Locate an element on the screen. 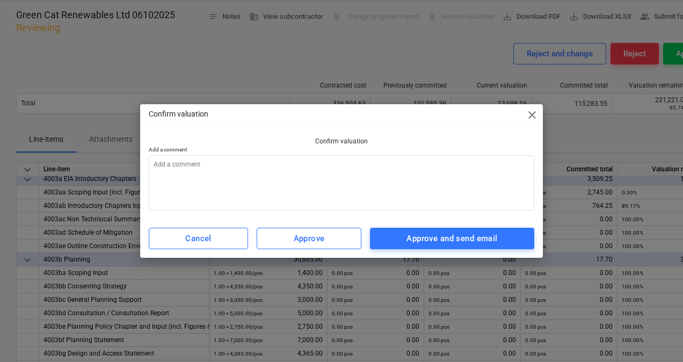  button: Cancel is located at coordinates (198, 238).